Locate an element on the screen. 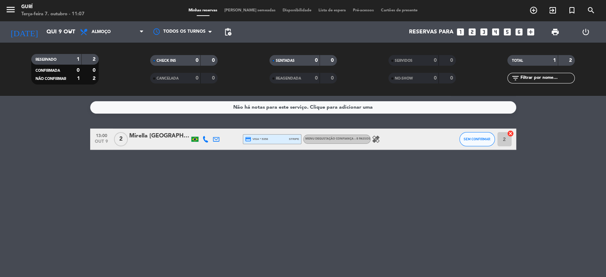 The image size is (606, 277). span: Minhas reservas is located at coordinates (203, 10).